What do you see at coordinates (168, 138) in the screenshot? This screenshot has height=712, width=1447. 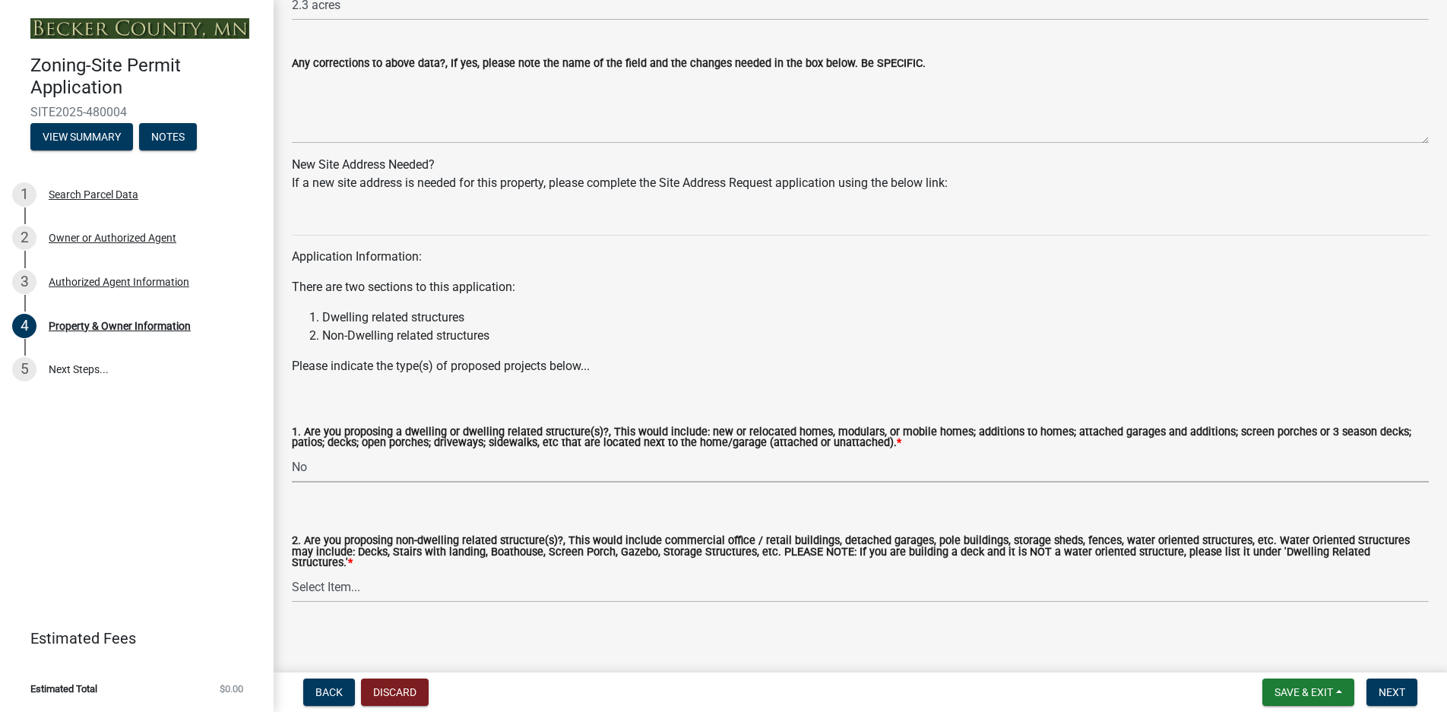 I see `wm-modal-confirm: Notes` at bounding box center [168, 138].